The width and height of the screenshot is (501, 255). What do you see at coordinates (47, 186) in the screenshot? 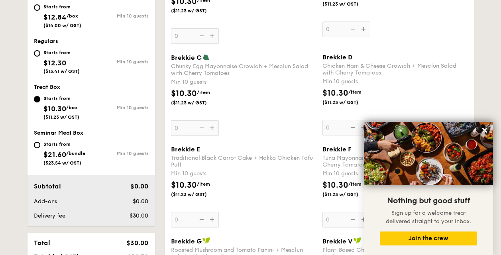
I see `span: Subtotal` at bounding box center [47, 186].